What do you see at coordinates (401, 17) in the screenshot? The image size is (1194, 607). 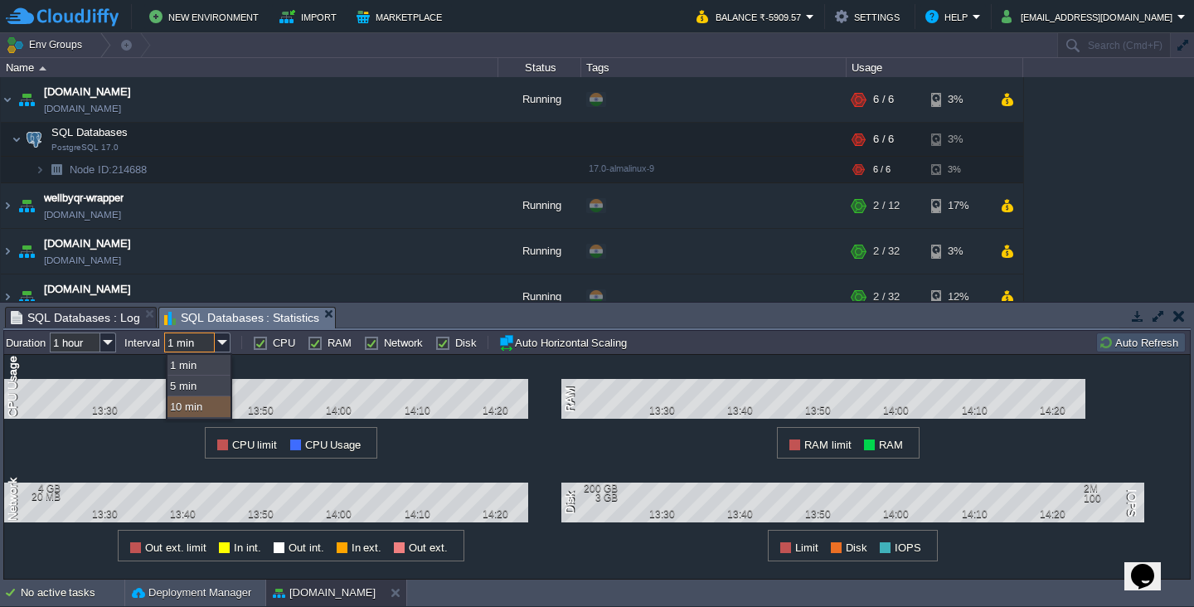 I see `button: Marketplace` at bounding box center [401, 17].